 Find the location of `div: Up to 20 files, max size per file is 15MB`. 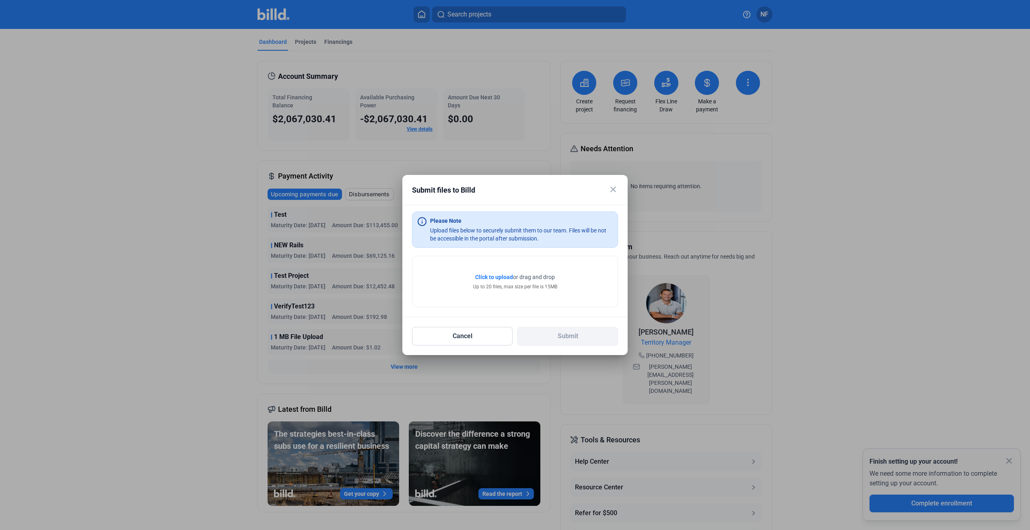

div: Up to 20 files, max size per file is 15MB is located at coordinates (515, 287).